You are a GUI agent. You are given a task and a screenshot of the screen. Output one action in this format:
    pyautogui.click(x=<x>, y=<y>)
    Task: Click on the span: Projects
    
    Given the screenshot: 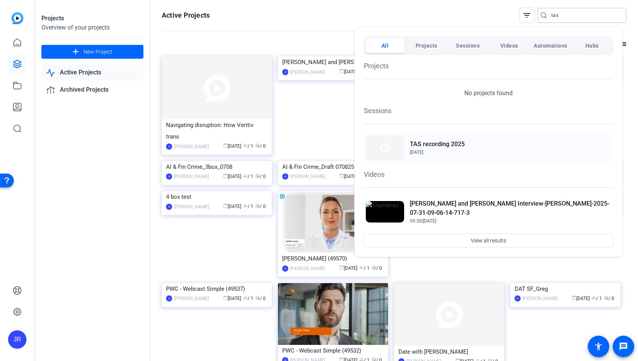 What is the action you would take?
    pyautogui.click(x=426, y=46)
    